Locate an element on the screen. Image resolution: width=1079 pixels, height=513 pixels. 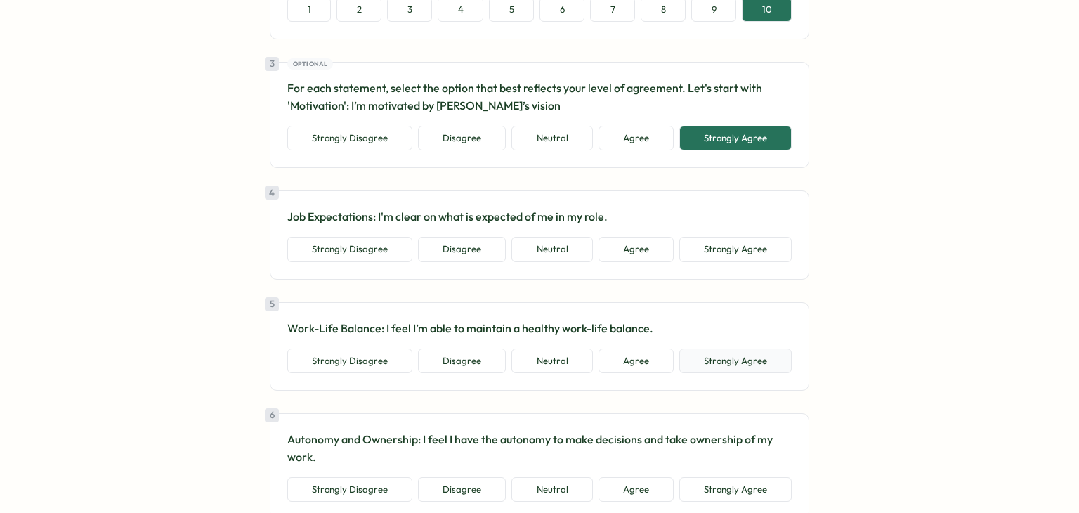
div: 4 is located at coordinates (272, 193).